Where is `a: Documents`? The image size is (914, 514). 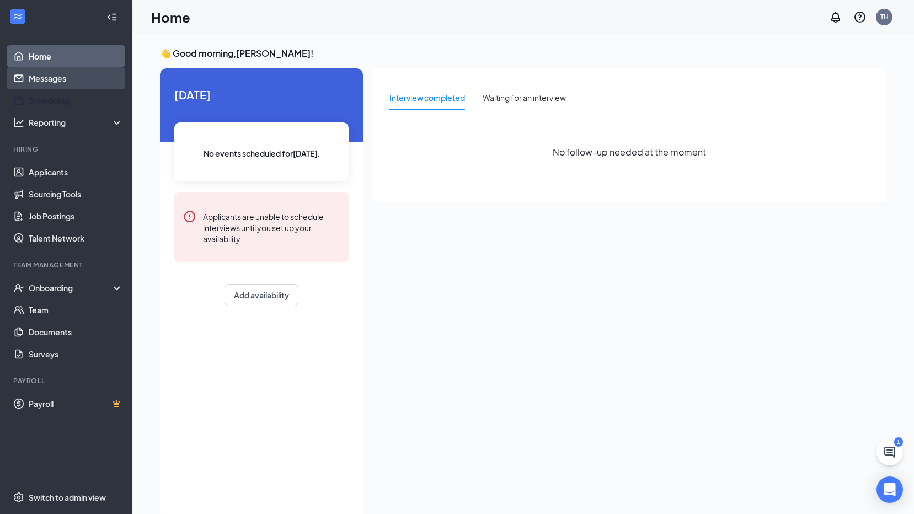 a: Documents is located at coordinates (76, 332).